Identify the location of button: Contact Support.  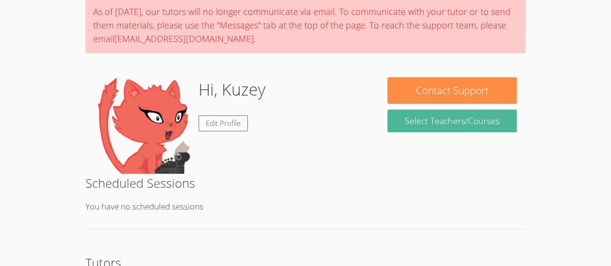
(451, 90).